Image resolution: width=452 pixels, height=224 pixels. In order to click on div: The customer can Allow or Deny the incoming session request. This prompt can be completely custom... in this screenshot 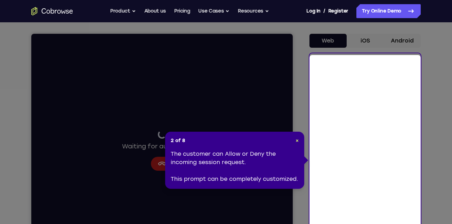, I will do `click(235, 166)`.